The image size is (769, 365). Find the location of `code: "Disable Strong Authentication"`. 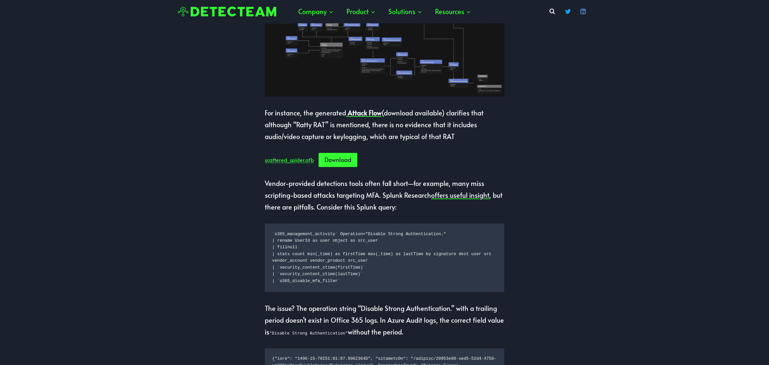

code: "Disable Strong Authentication" is located at coordinates (309, 333).